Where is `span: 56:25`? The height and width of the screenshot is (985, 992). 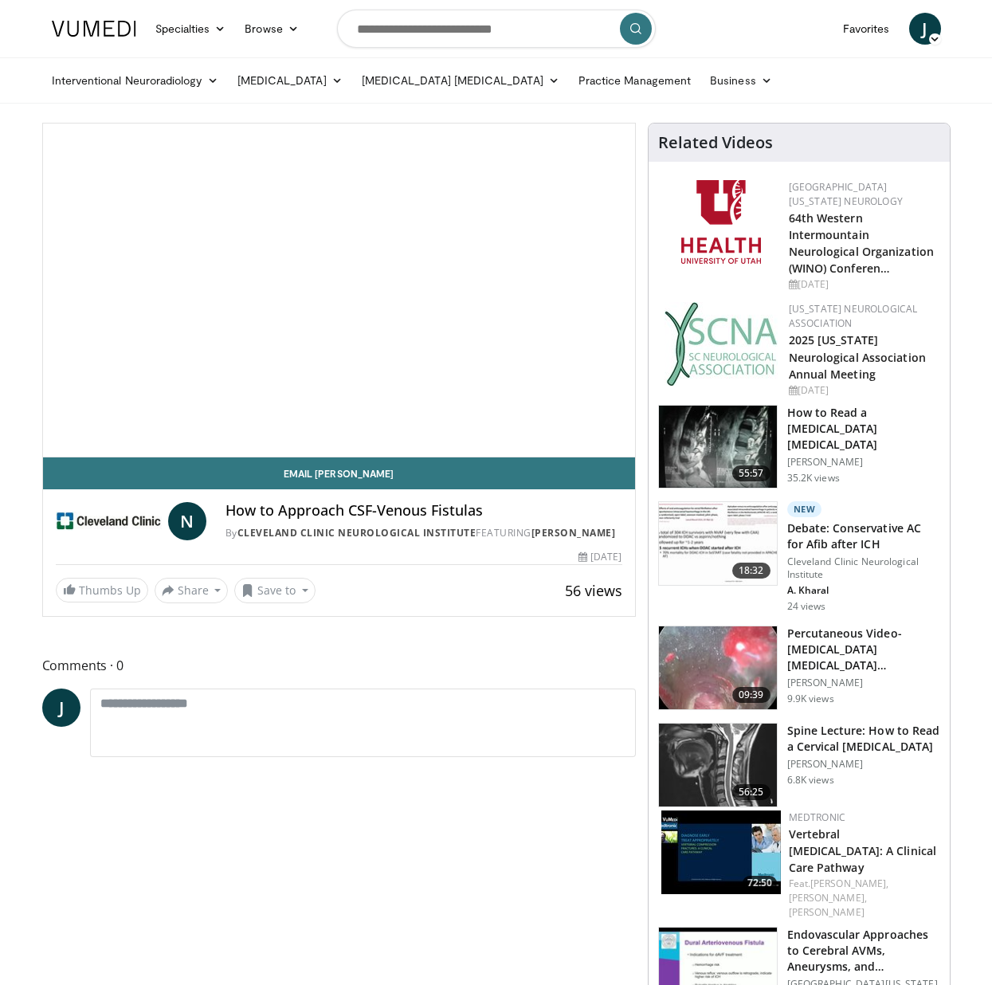 span: 56:25 is located at coordinates (751, 792).